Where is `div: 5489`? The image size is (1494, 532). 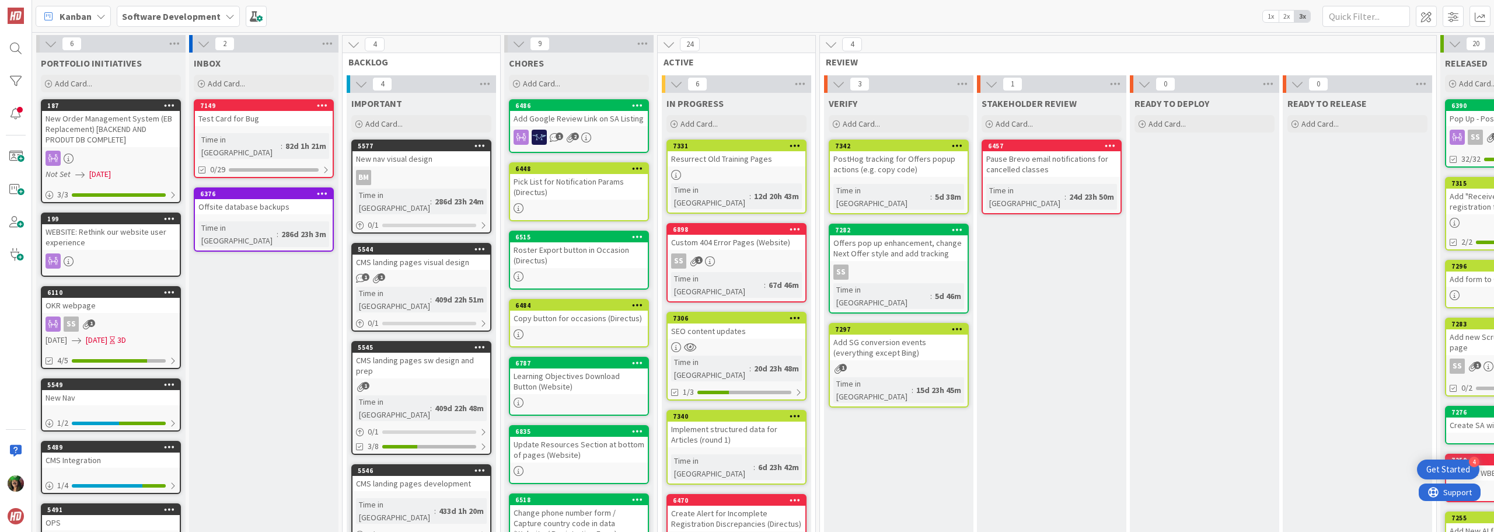
div: 5489 is located at coordinates (113, 447).